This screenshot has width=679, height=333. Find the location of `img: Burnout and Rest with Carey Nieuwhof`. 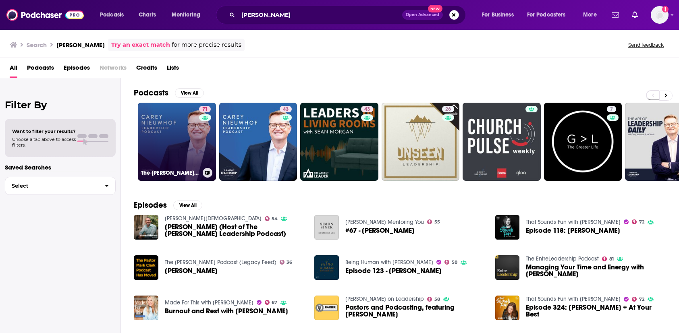

img: Burnout and Rest with Carey Nieuwhof is located at coordinates (146, 308).